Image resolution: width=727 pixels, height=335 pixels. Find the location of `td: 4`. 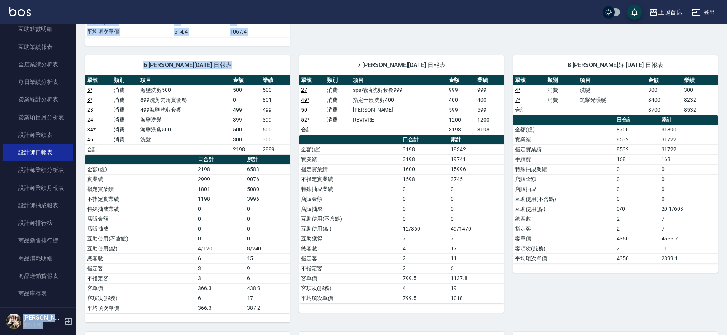

td: 4 is located at coordinates (425, 288).